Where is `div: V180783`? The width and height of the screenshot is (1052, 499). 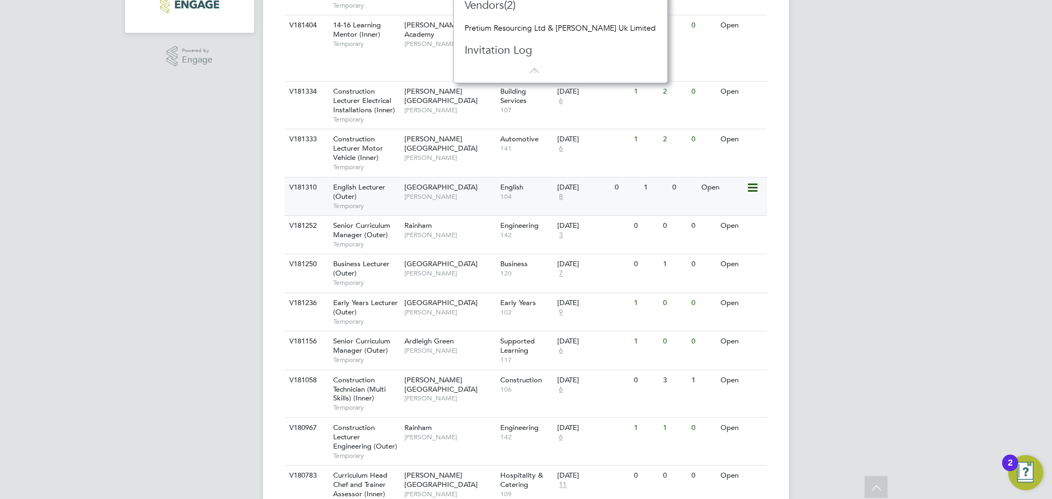
div: V180783 is located at coordinates (306, 476).